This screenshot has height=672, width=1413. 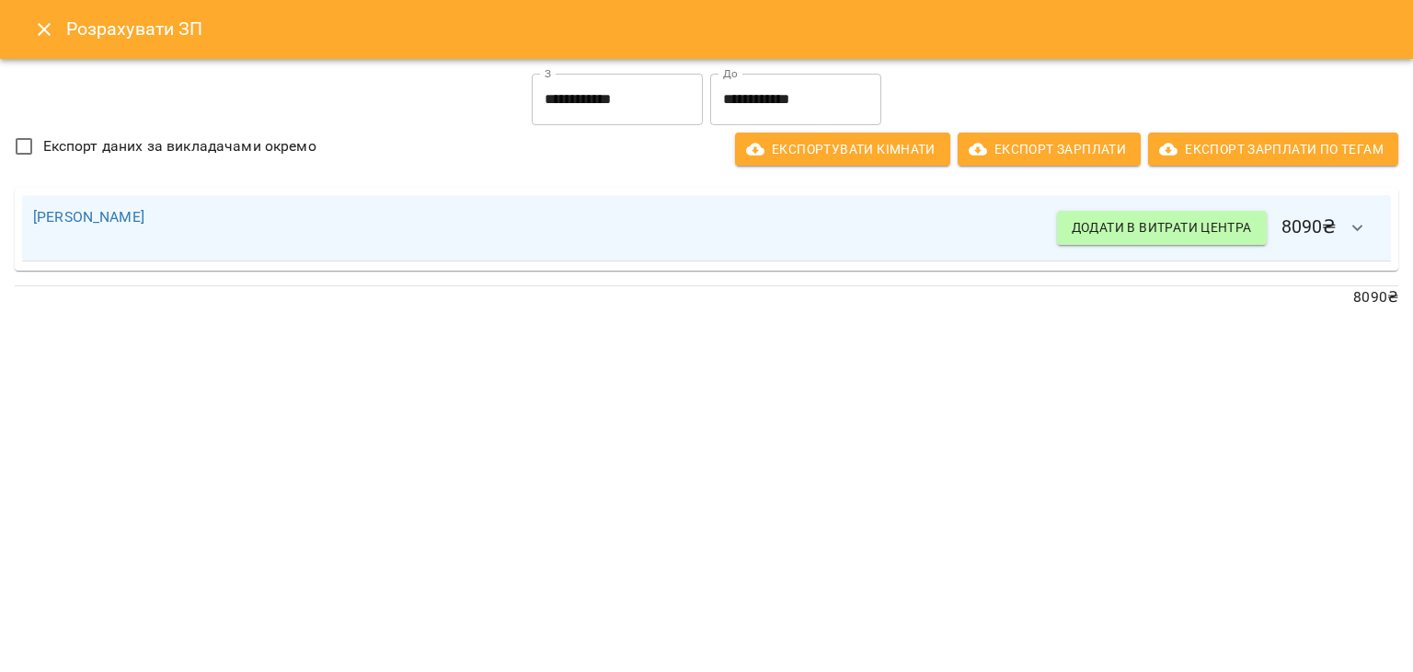 What do you see at coordinates (1218, 228) in the screenshot?
I see `h6: 8090 ₴` at bounding box center [1218, 228].